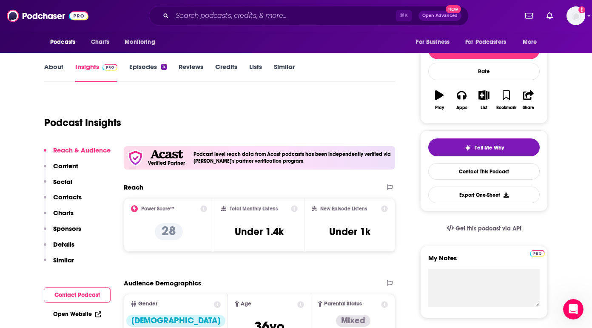 This screenshot has height=328, width=592. What do you see at coordinates (484, 171) in the screenshot?
I see `a: Contact This Podcast` at bounding box center [484, 171].